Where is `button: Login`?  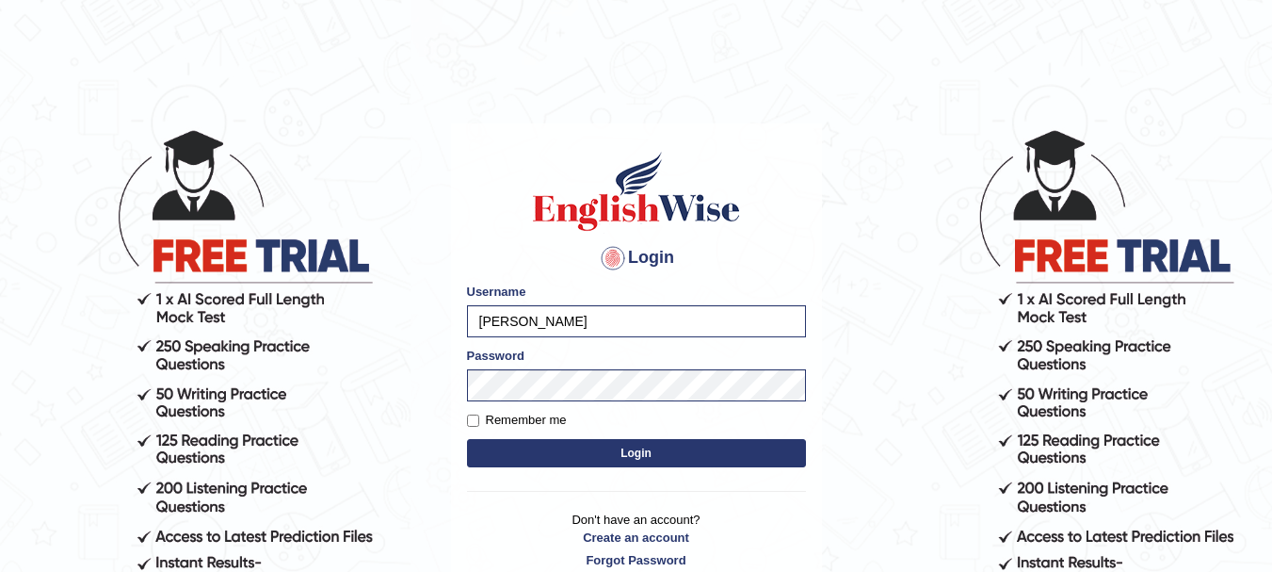
button: Login is located at coordinates (637, 453).